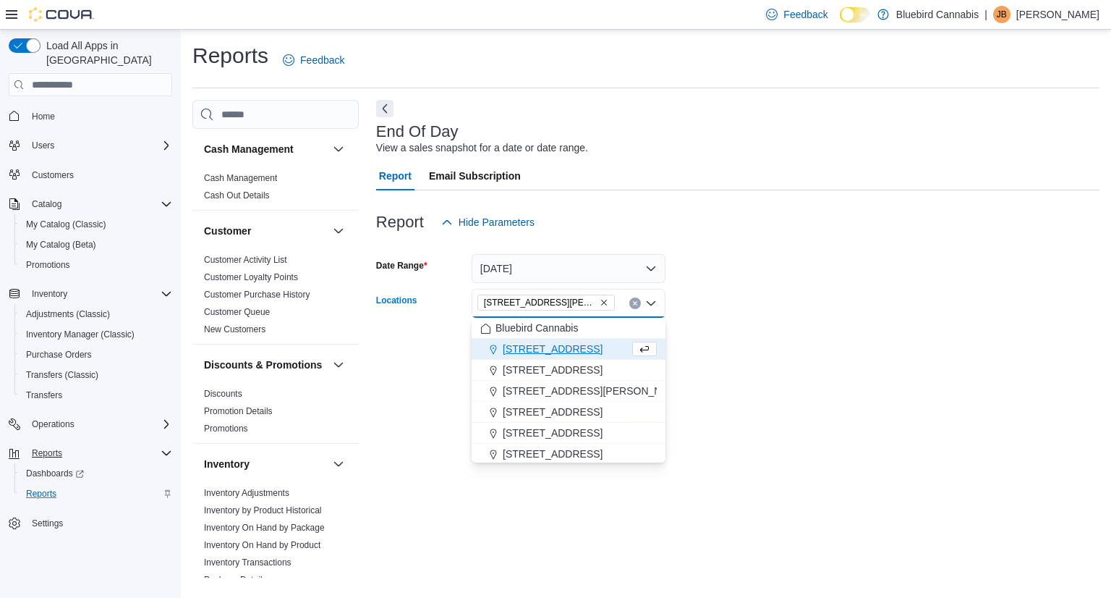 The image size is (1111, 598). What do you see at coordinates (263, 510) in the screenshot?
I see `span: Inventory by Product Historical` at bounding box center [263, 510].